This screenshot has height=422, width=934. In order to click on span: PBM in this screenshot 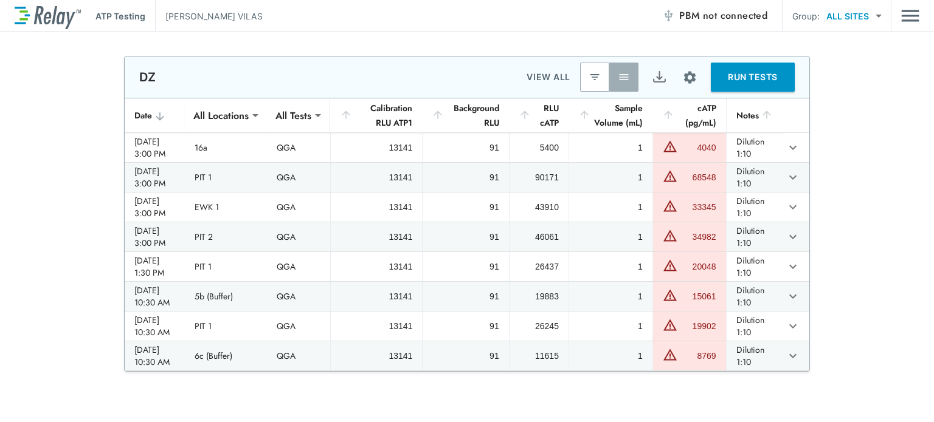, I will do `click(723, 16)`.